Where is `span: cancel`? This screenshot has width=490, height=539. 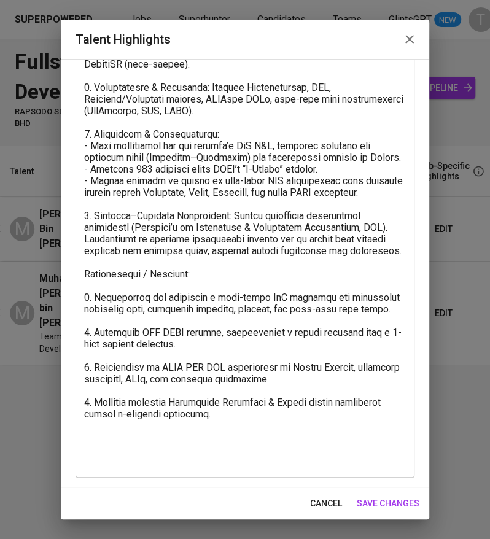
span: cancel is located at coordinates (326, 503).